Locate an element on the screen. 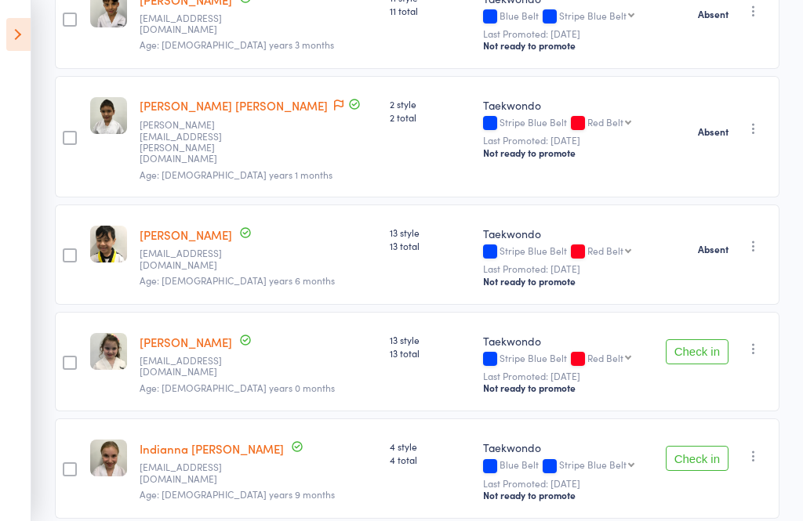  span: 4 style is located at coordinates (430, 446).